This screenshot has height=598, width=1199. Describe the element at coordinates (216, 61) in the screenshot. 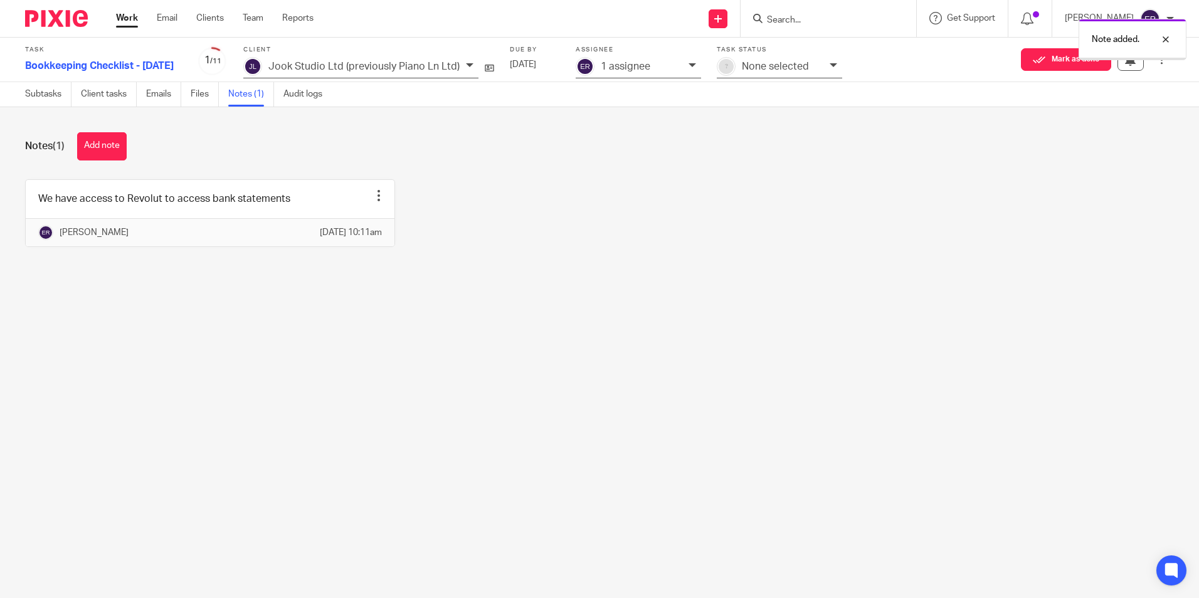

I see `small: /11` at that location.